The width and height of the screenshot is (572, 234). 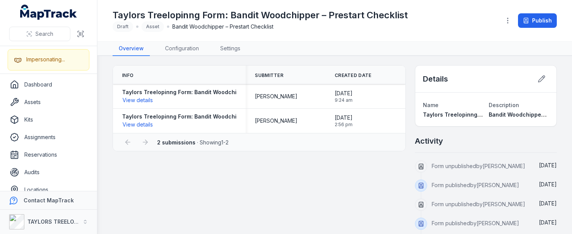 I want to click on a: Assignments, so click(x=48, y=137).